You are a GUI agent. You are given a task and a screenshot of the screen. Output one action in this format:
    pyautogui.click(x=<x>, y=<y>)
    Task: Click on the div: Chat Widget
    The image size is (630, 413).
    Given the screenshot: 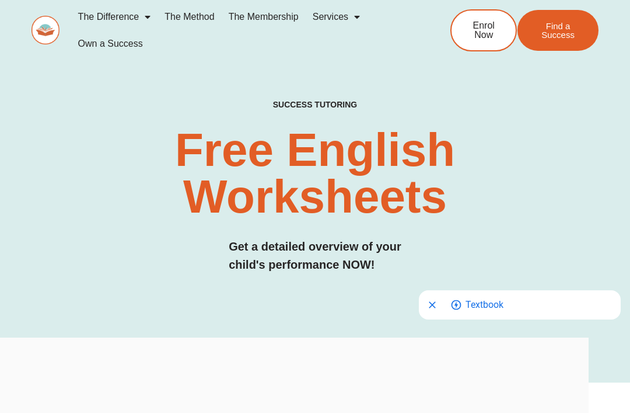 What is the action you would take?
    pyautogui.click(x=601, y=385)
    